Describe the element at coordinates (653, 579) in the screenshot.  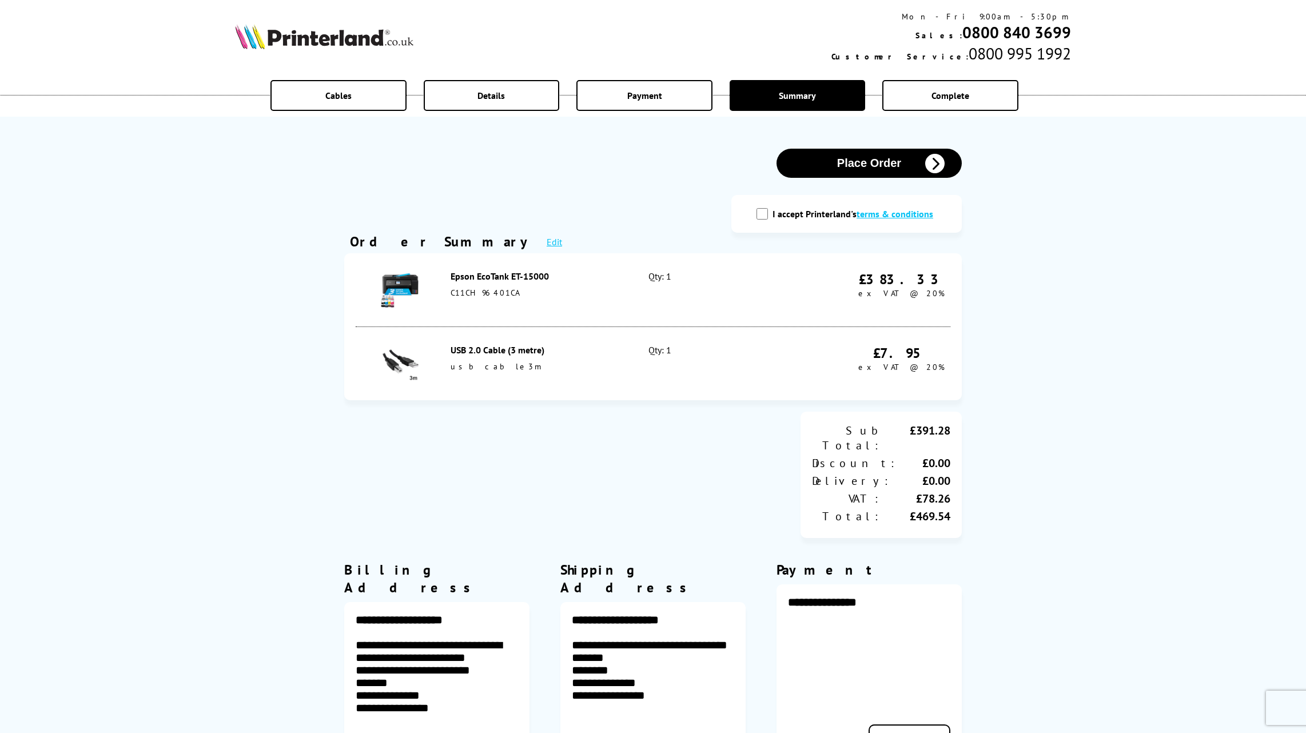
I see `div: Shipping Address` at that location.